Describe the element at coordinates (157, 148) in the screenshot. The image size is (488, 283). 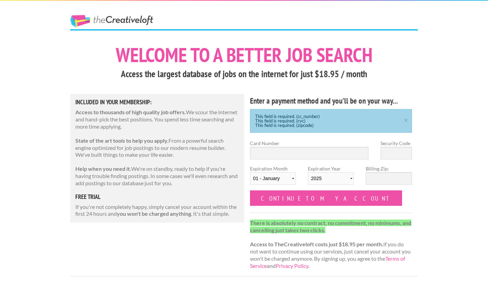
I see `p: From a powerful search engine optimized for job postings to our modern resume builder. We've buil...` at that location.